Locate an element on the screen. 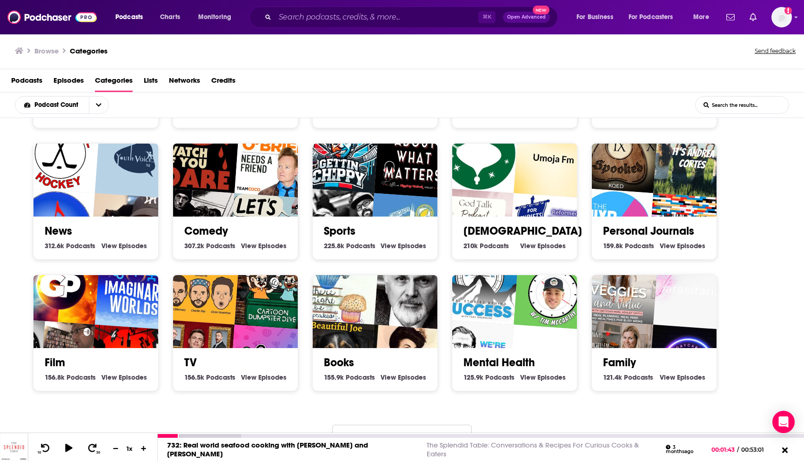 This screenshot has width=804, height=461. button: 10 is located at coordinates (45, 449).